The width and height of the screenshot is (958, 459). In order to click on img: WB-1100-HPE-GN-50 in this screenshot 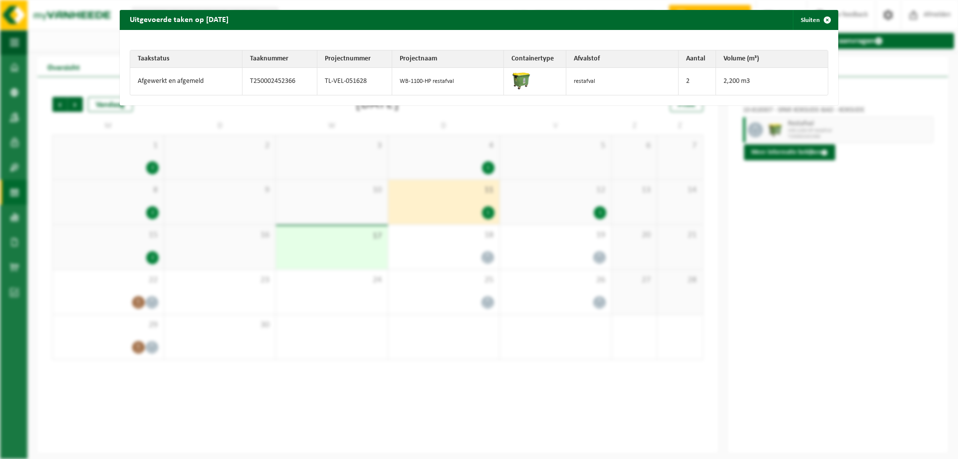, I will do `click(522, 80)`.